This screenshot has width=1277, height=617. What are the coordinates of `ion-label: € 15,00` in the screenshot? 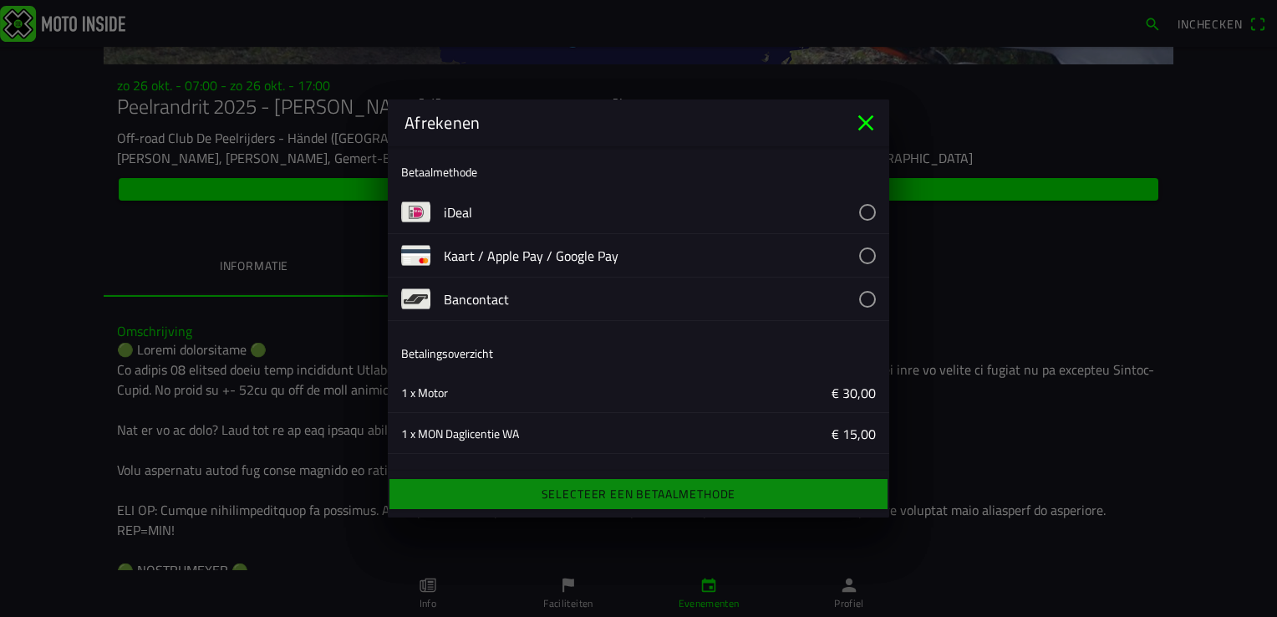 It's located at (764, 434).